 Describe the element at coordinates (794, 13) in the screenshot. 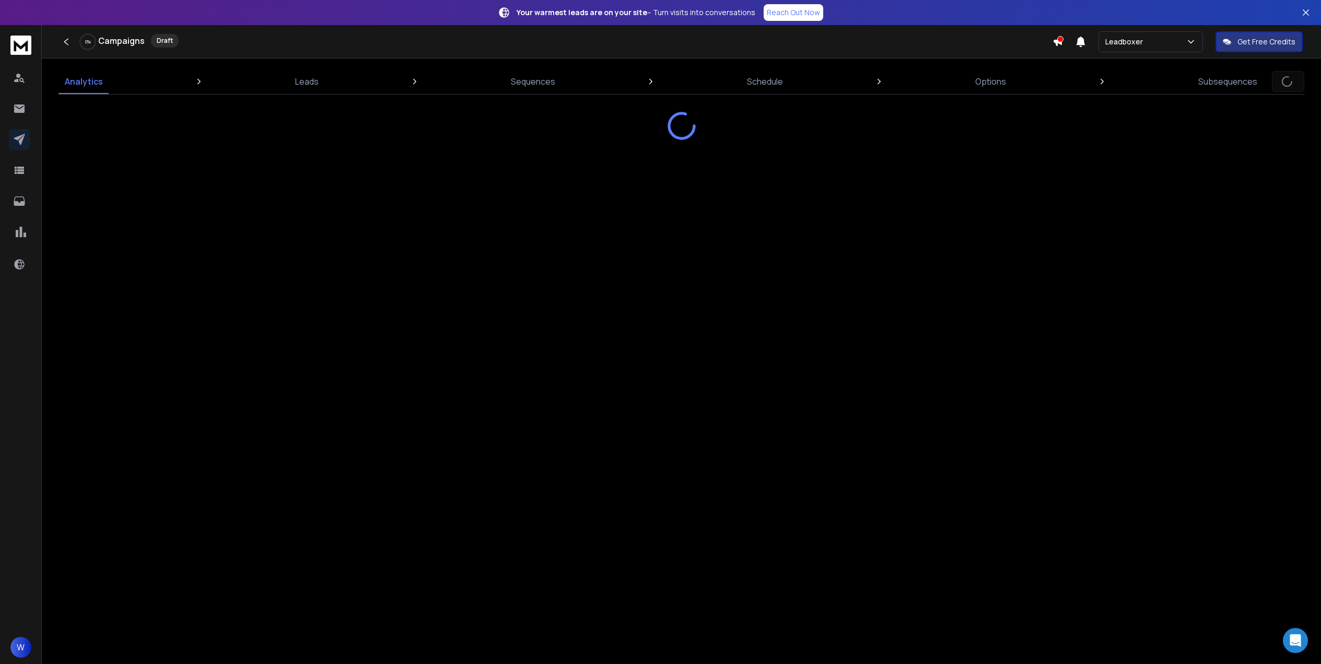

I see `p: Reach Out Now` at that location.